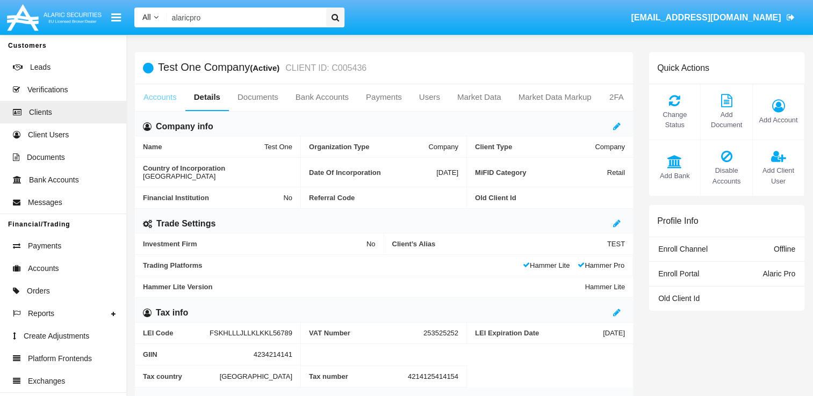  I want to click on a: Documents, so click(258, 97).